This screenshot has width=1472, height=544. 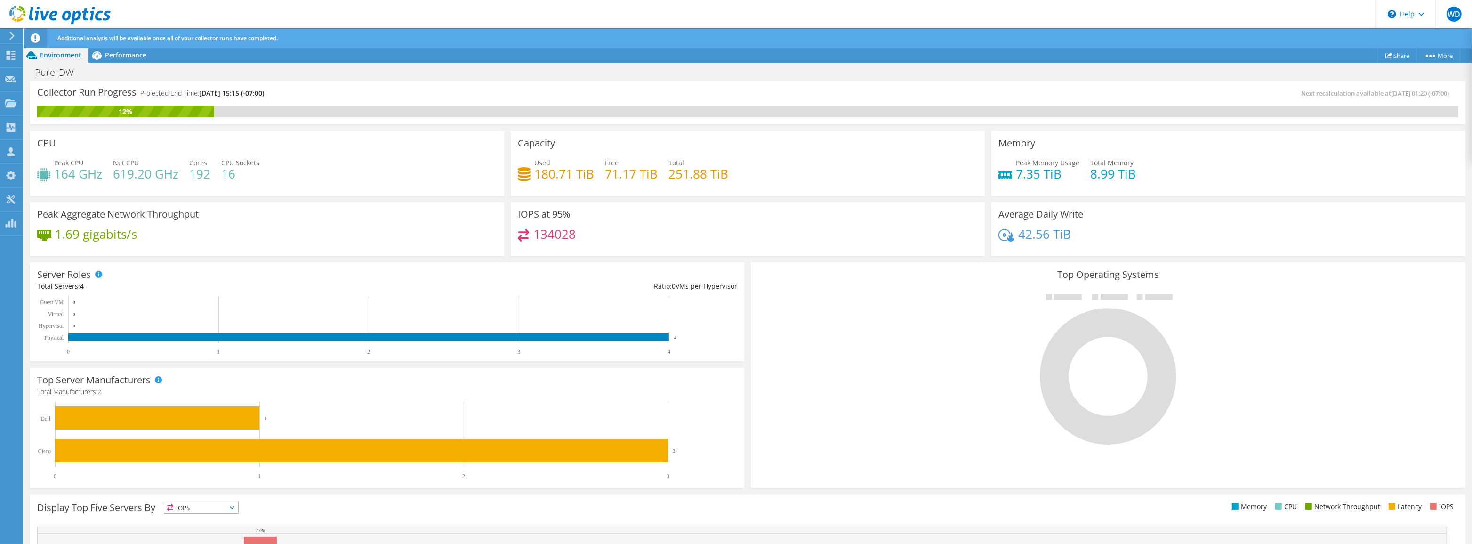 I want to click on h3: Server Roles, so click(x=64, y=274).